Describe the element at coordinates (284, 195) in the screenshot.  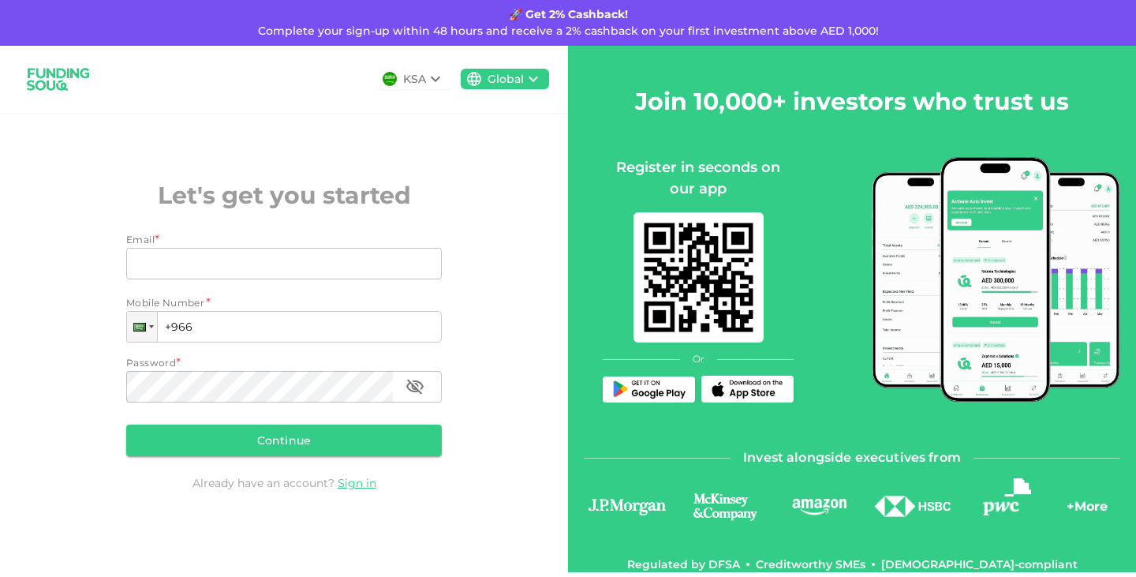
I see `h2: Let's get you started` at that location.